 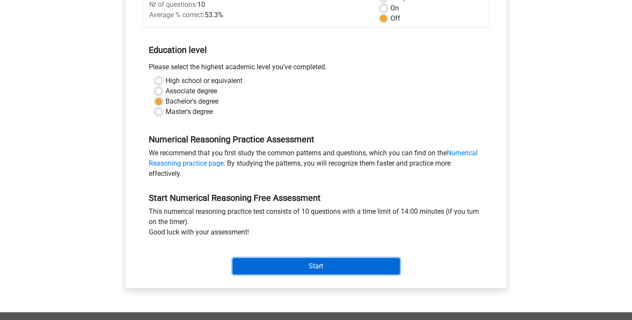 What do you see at coordinates (316, 165) in the screenshot?
I see `div: We recommend that you first study the common patterns and questions, which you can find on the . ...` at bounding box center [316, 165].